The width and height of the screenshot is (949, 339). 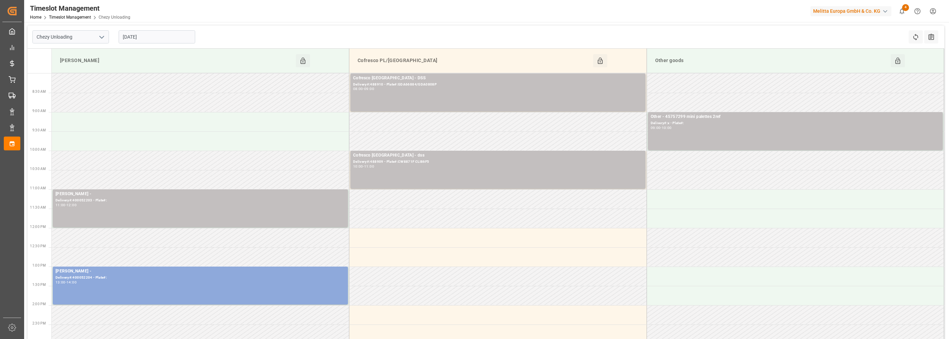 What do you see at coordinates (39, 130) in the screenshot?
I see `span: 9:30 AM` at bounding box center [39, 130].